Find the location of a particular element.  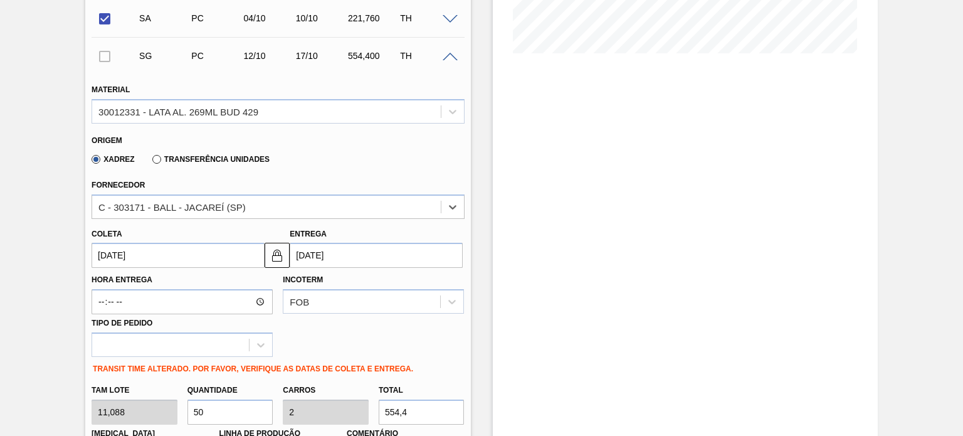

label: Hora Entrega is located at coordinates (182, 280).